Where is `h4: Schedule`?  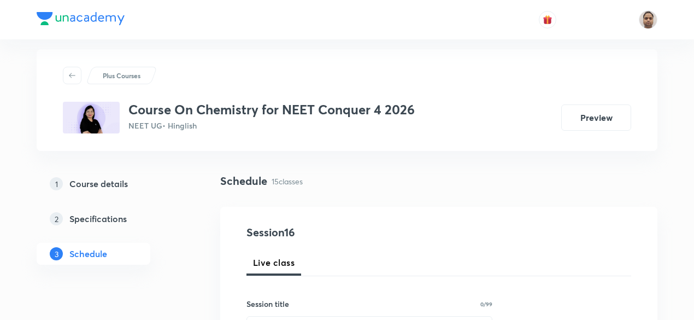 h4: Schedule is located at coordinates (244, 181).